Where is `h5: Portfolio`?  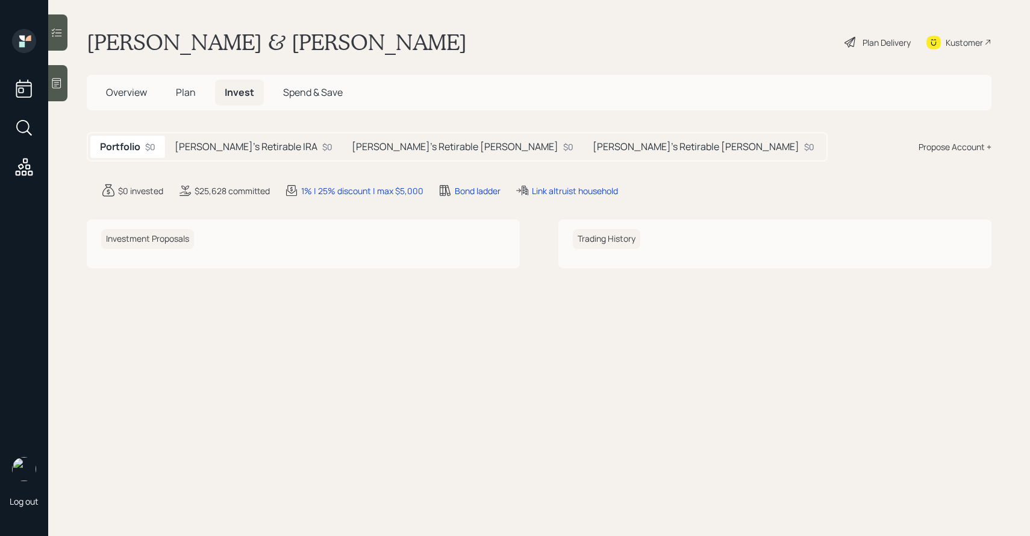 h5: Portfolio is located at coordinates (120, 146).